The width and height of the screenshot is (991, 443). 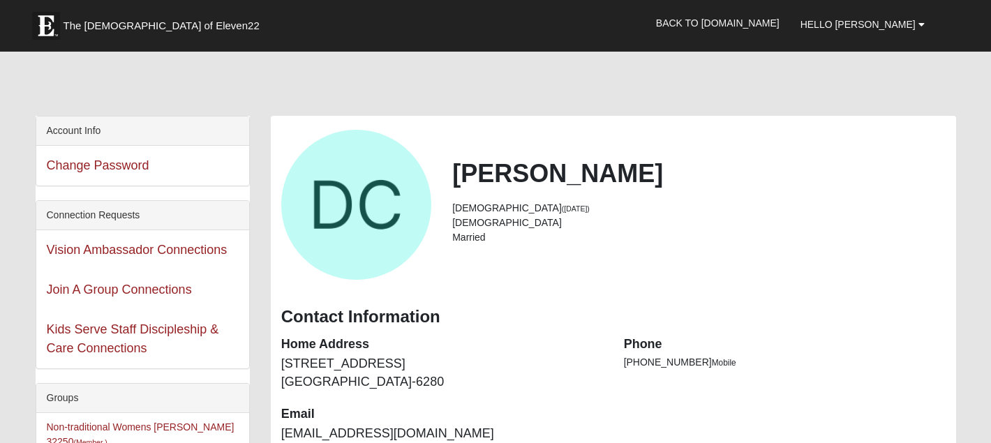 What do you see at coordinates (98, 165) in the screenshot?
I see `a: Change Password` at bounding box center [98, 165].